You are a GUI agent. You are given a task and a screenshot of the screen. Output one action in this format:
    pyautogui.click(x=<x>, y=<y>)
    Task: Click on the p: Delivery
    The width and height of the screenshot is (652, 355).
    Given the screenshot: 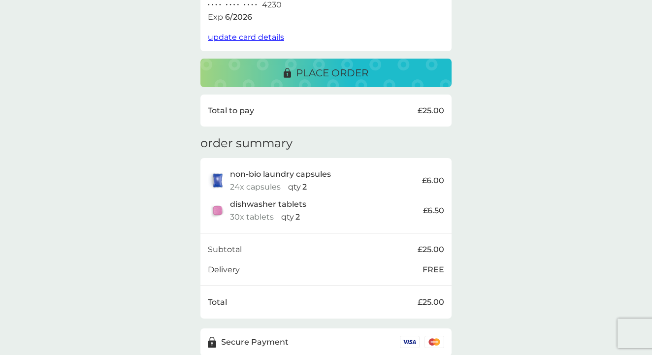 What is the action you would take?
    pyautogui.click(x=224, y=270)
    